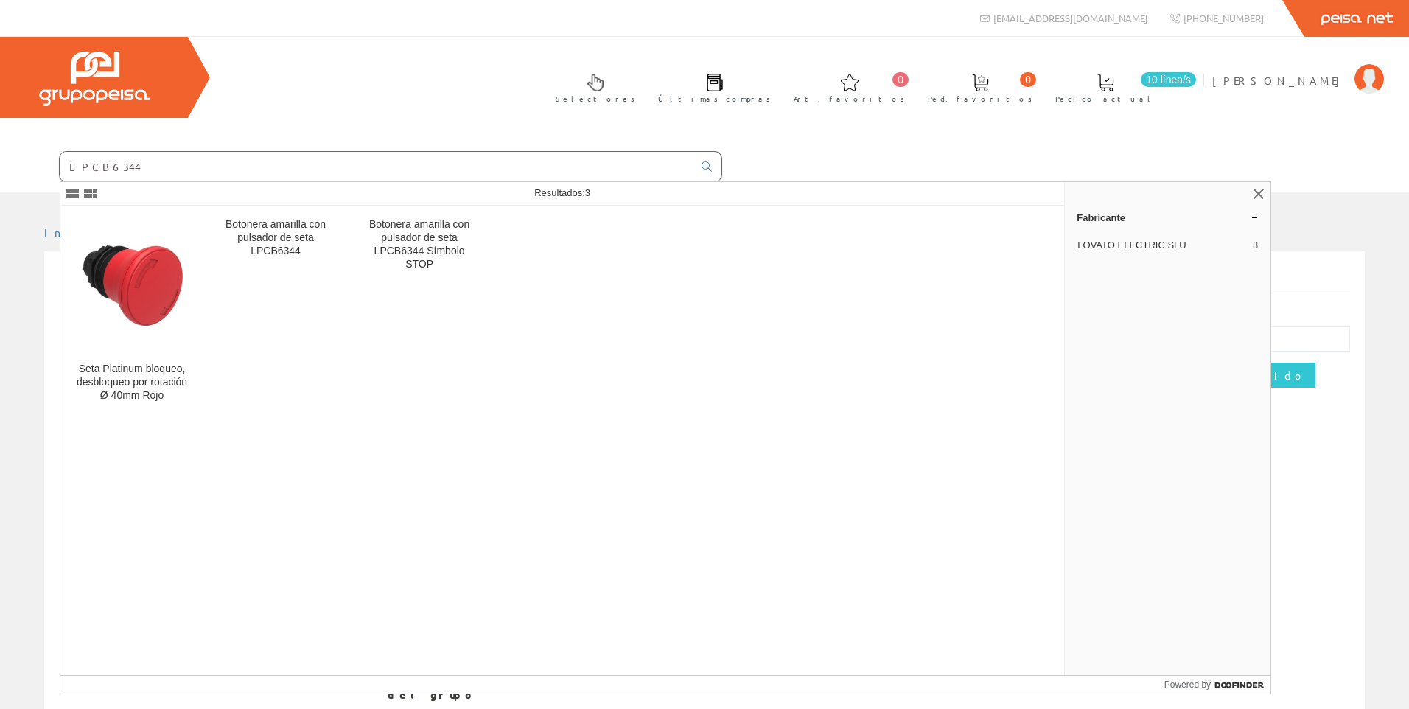  Describe the element at coordinates (1168, 217) in the screenshot. I see `a: Fabricante` at that location.